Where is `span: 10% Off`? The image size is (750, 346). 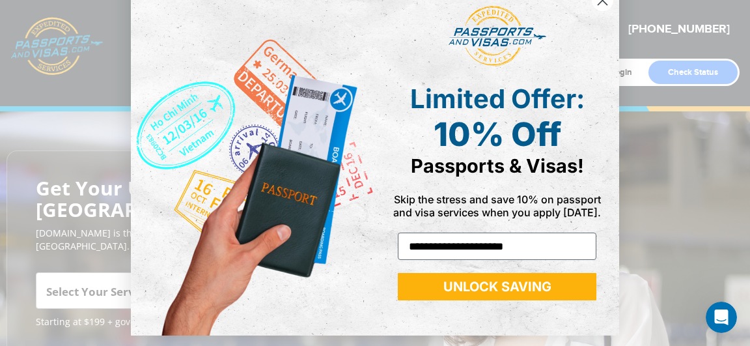
span: 10% Off is located at coordinates (498, 134).